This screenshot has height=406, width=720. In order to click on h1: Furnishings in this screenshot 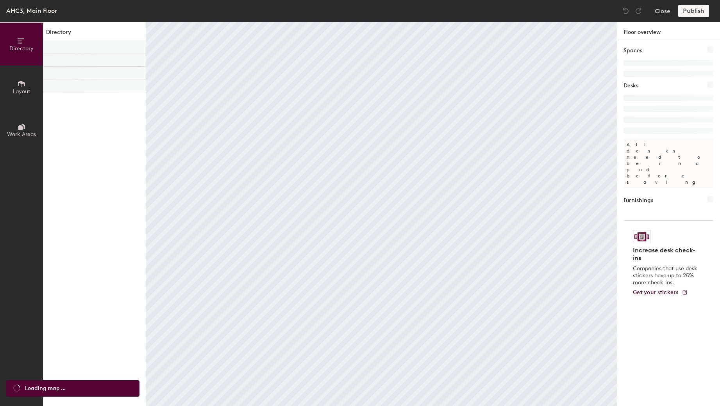, I will do `click(638, 201)`.